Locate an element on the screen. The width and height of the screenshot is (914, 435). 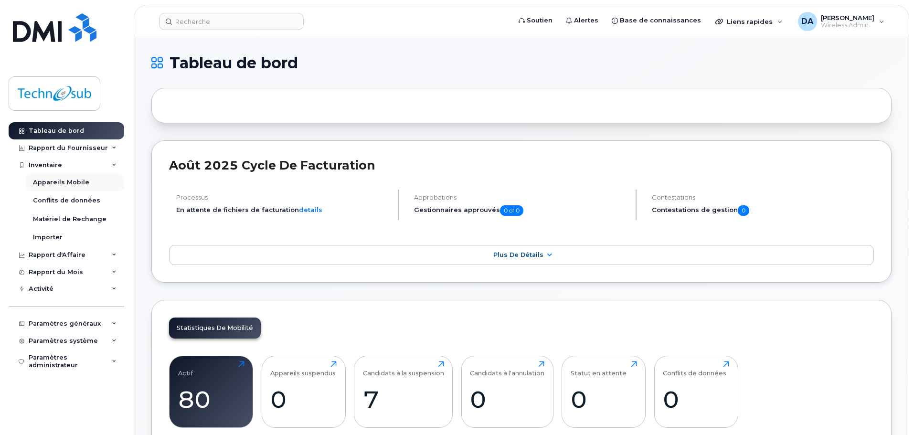
h5: Gestionnaires approuvés is located at coordinates (520, 210).